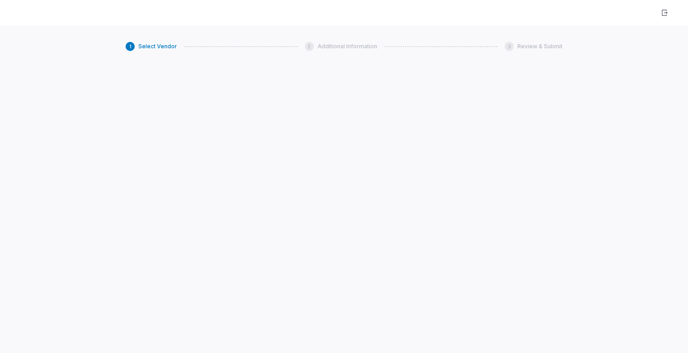 Image resolution: width=688 pixels, height=353 pixels. What do you see at coordinates (509, 46) in the screenshot?
I see `div: 3` at bounding box center [509, 46].